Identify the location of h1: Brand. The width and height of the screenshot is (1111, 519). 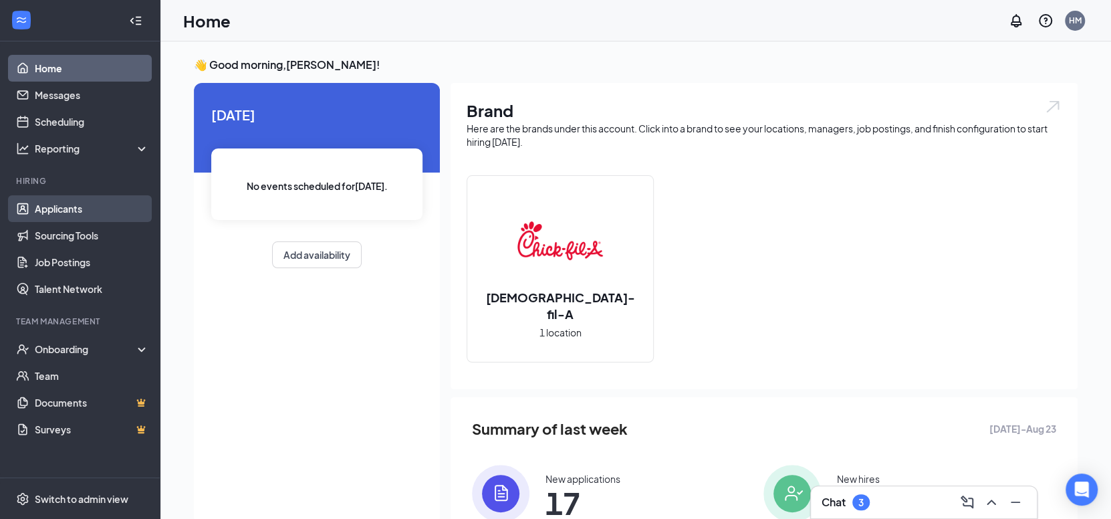
(764, 110).